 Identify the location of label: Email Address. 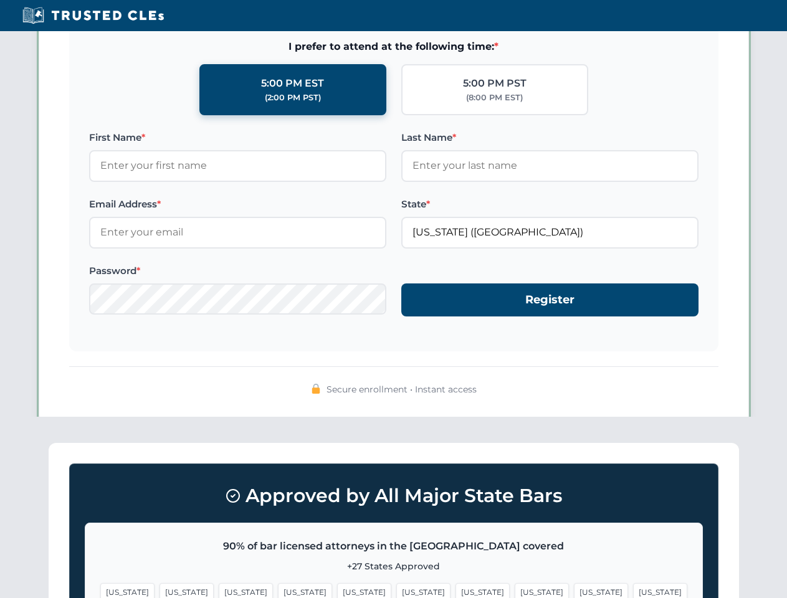
(237, 204).